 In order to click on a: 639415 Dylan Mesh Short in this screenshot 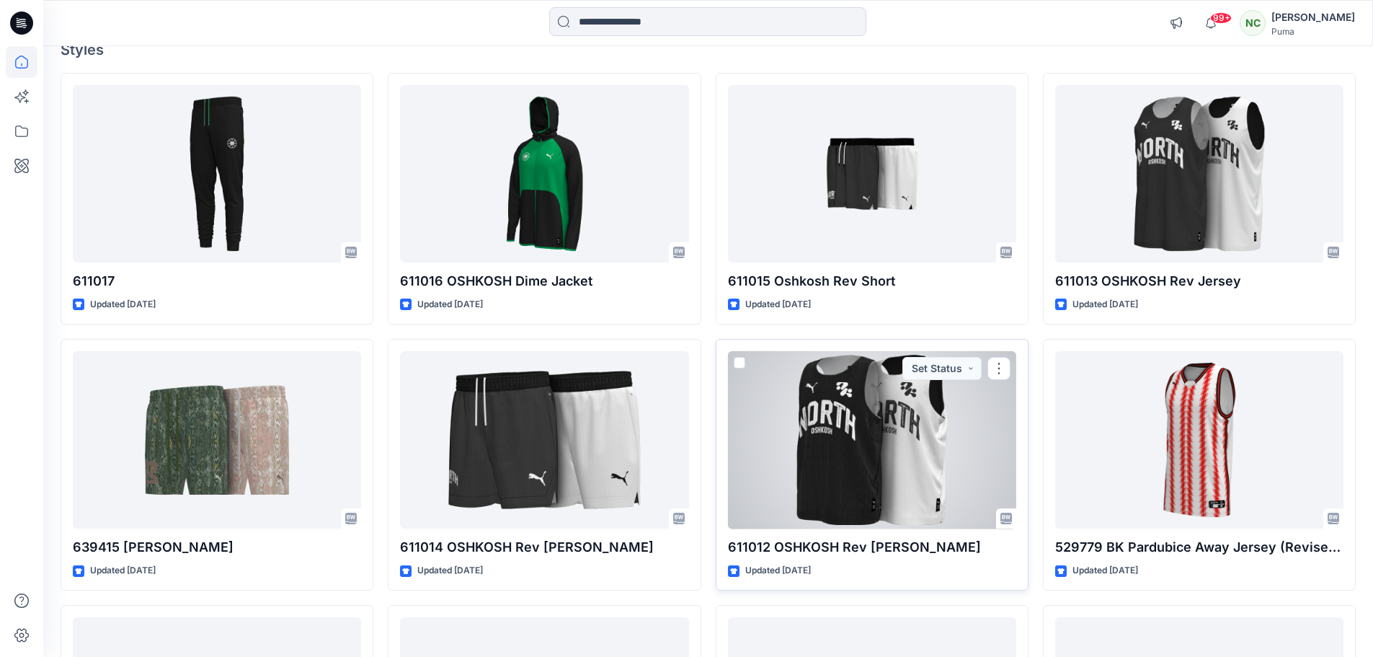, I will do `click(217, 440)`.